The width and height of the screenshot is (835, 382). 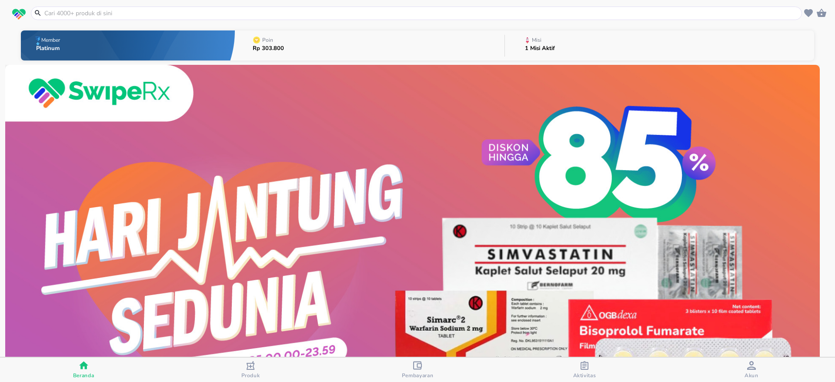 What do you see at coordinates (49, 48) in the screenshot?
I see `p: Platinum` at bounding box center [49, 48].